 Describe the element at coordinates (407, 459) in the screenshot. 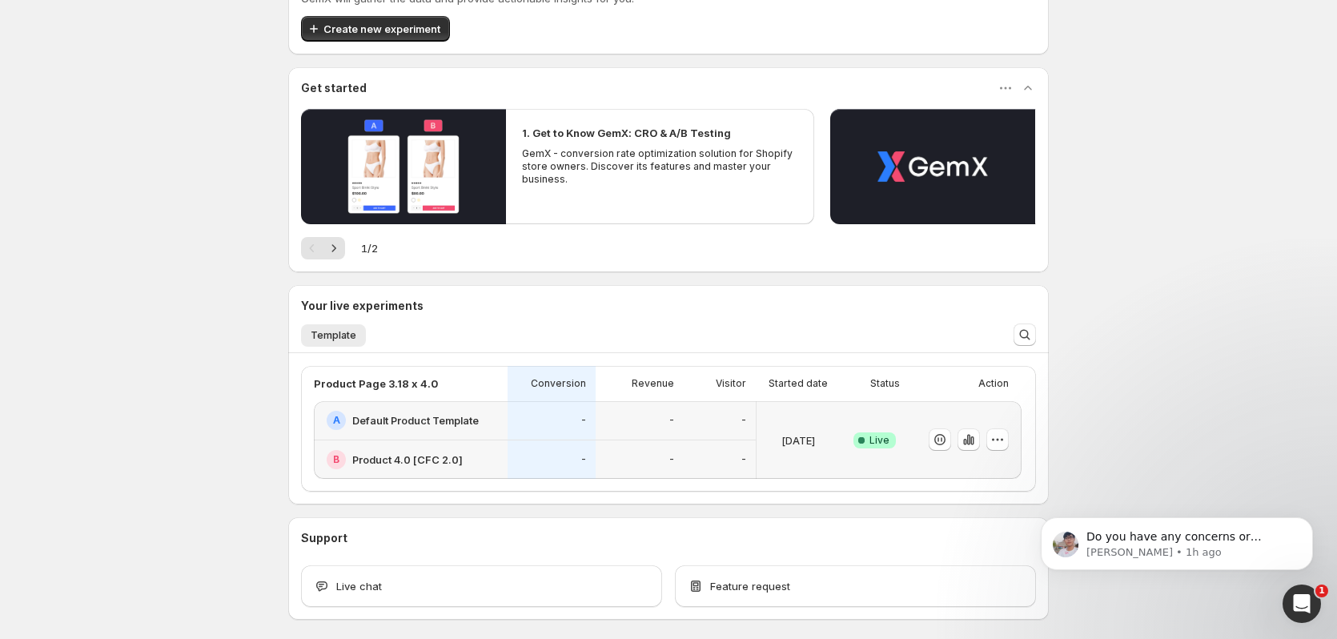

I see `h2: Product 4.0 [CFC 2.0]` at that location.